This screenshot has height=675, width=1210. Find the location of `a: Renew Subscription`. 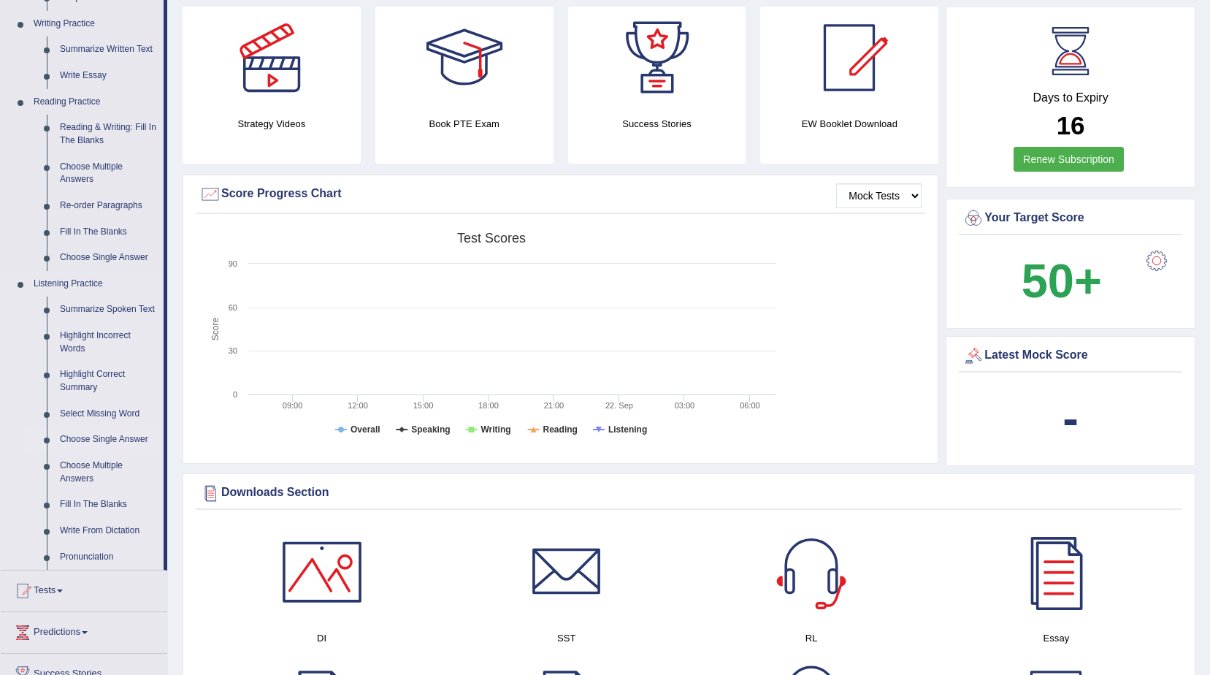

a: Renew Subscription is located at coordinates (1068, 159).